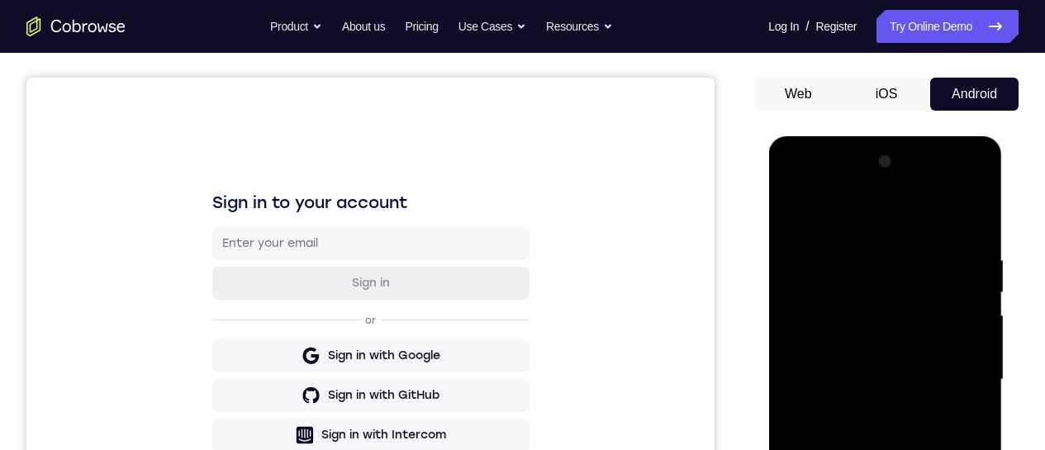  Describe the element at coordinates (357, 397) in the screenshot. I see `div: Sign in with Zendesk` at that location.